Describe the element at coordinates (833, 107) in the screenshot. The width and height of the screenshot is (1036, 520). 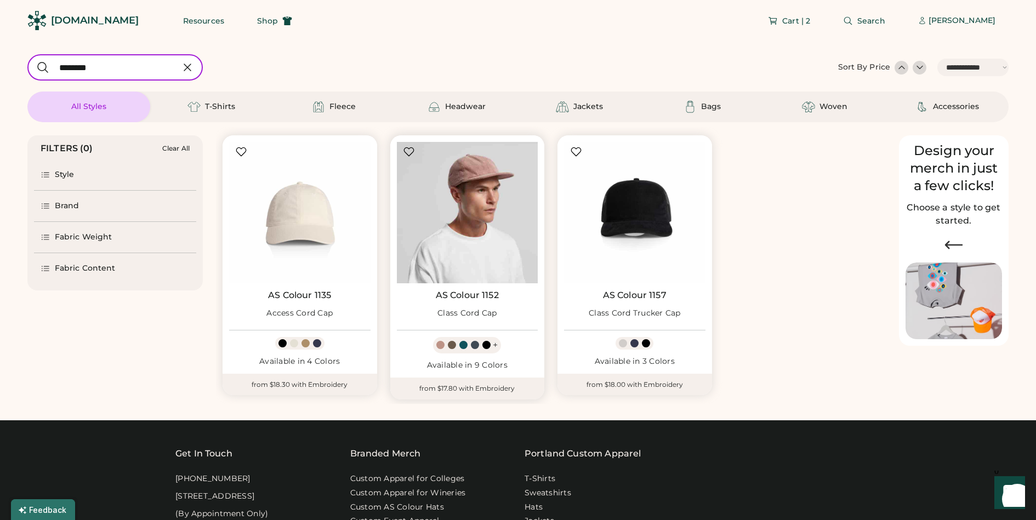
I see `div: Woven` at that location.